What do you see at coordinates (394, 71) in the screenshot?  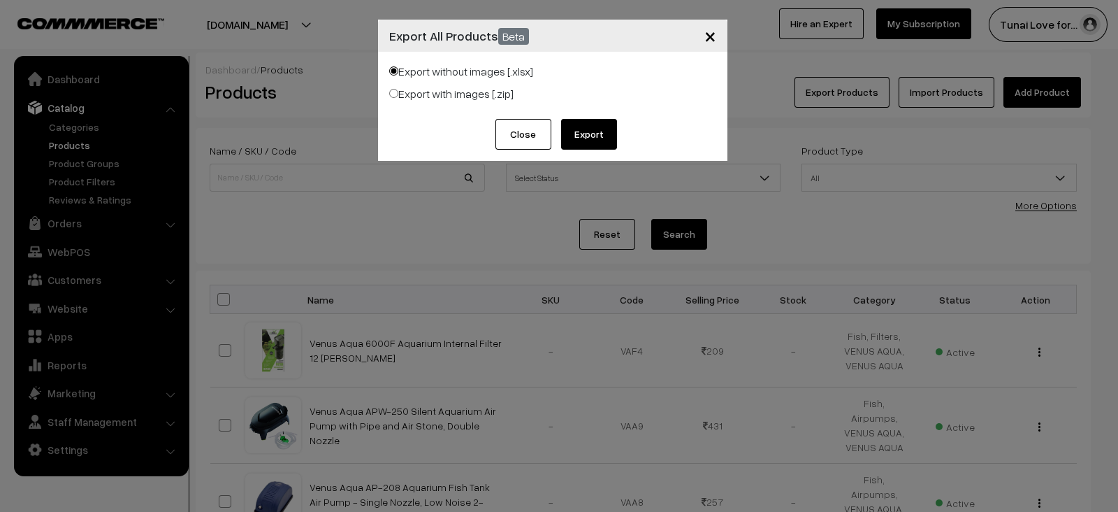 I see `input: Export without images [.xlsx]` at bounding box center [394, 71].